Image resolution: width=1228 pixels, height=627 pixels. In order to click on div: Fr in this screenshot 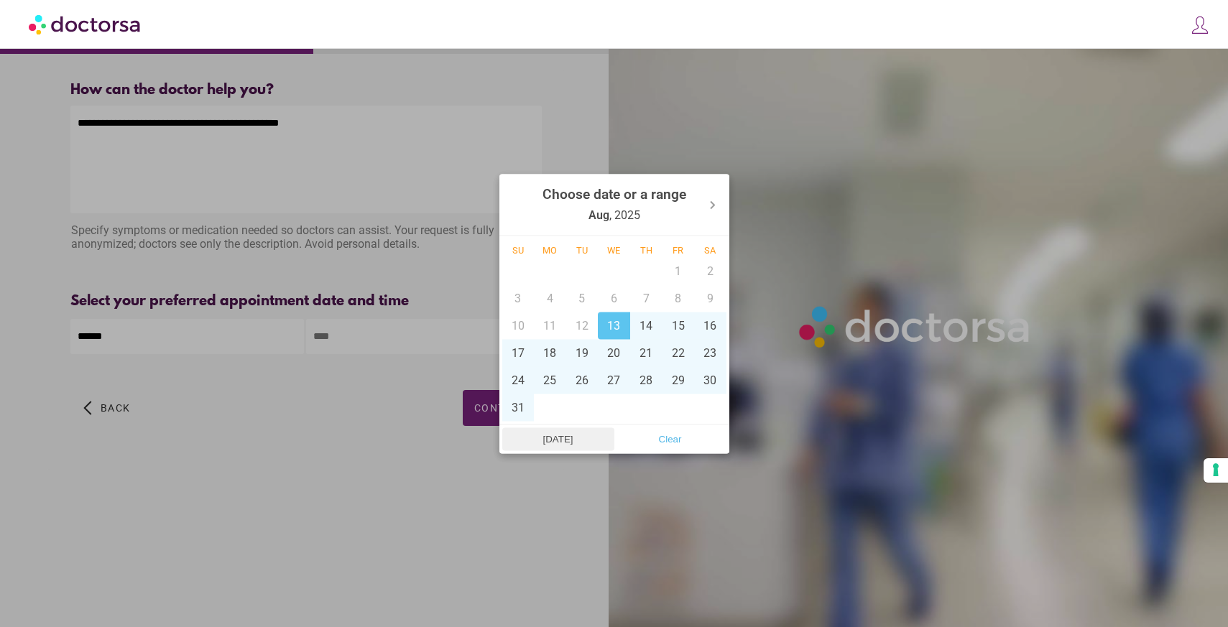, I will do `click(678, 249)`.